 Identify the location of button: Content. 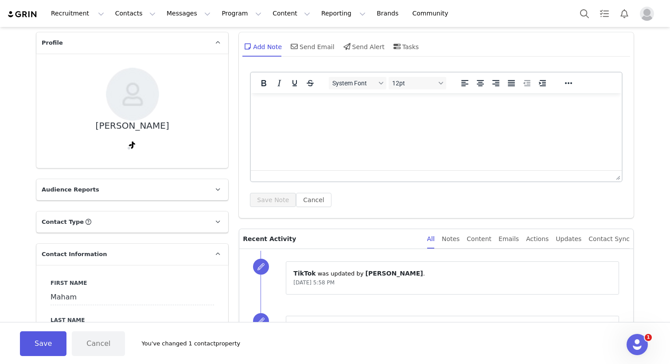
(291, 13).